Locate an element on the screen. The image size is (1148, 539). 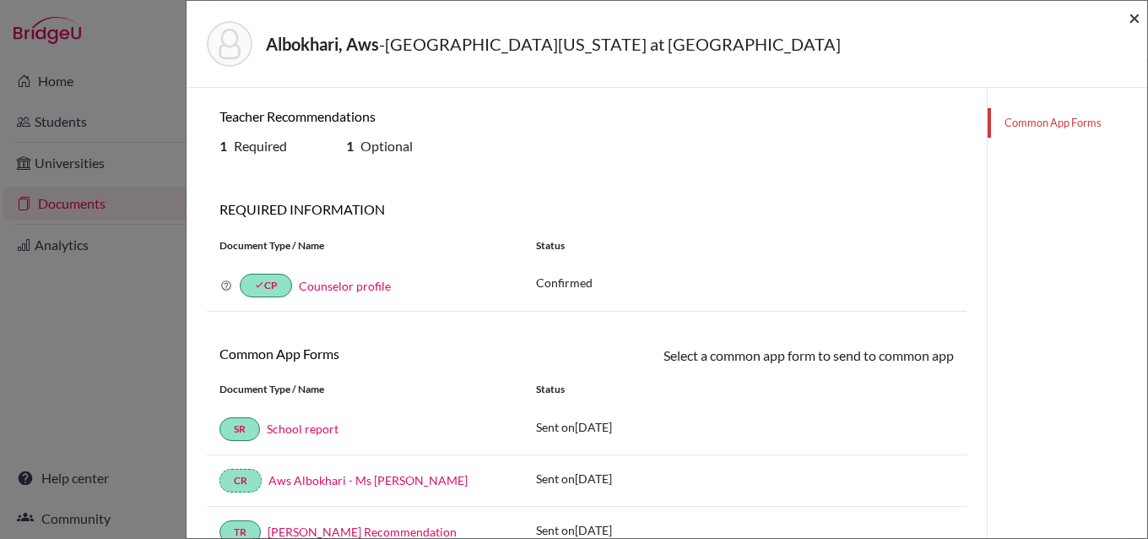
span: Optional is located at coordinates (387, 145).